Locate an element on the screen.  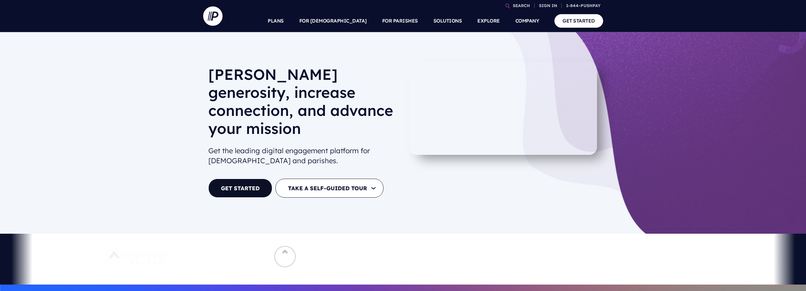
a: COMPANY is located at coordinates (527, 21).